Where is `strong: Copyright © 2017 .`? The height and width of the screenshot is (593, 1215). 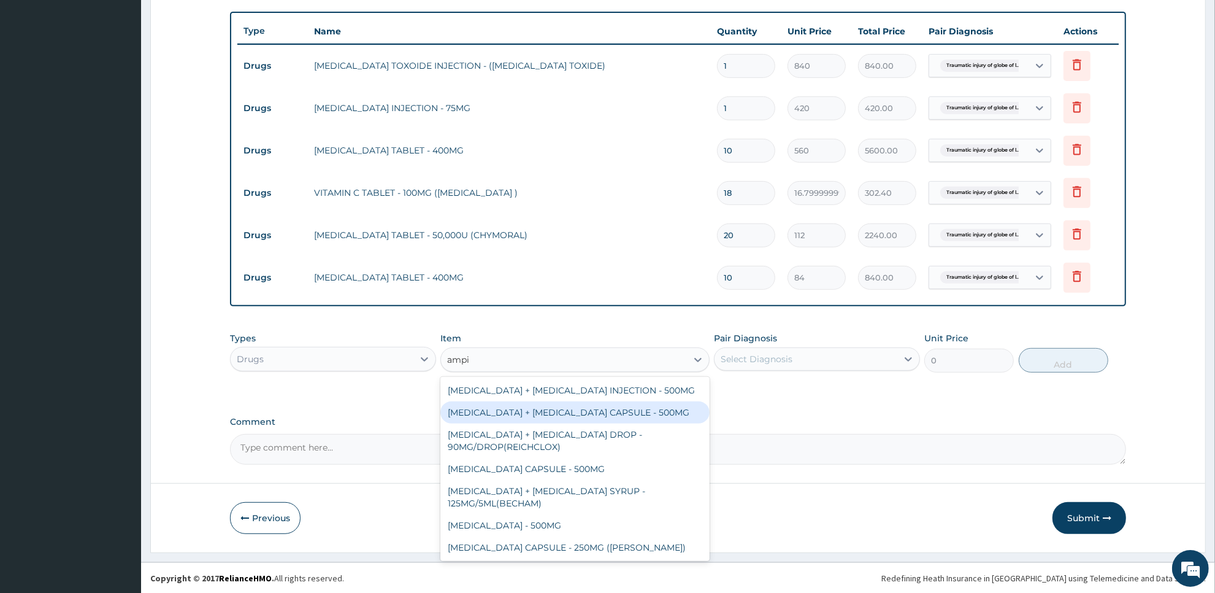
strong: Copyright © 2017 . is located at coordinates (212, 578).